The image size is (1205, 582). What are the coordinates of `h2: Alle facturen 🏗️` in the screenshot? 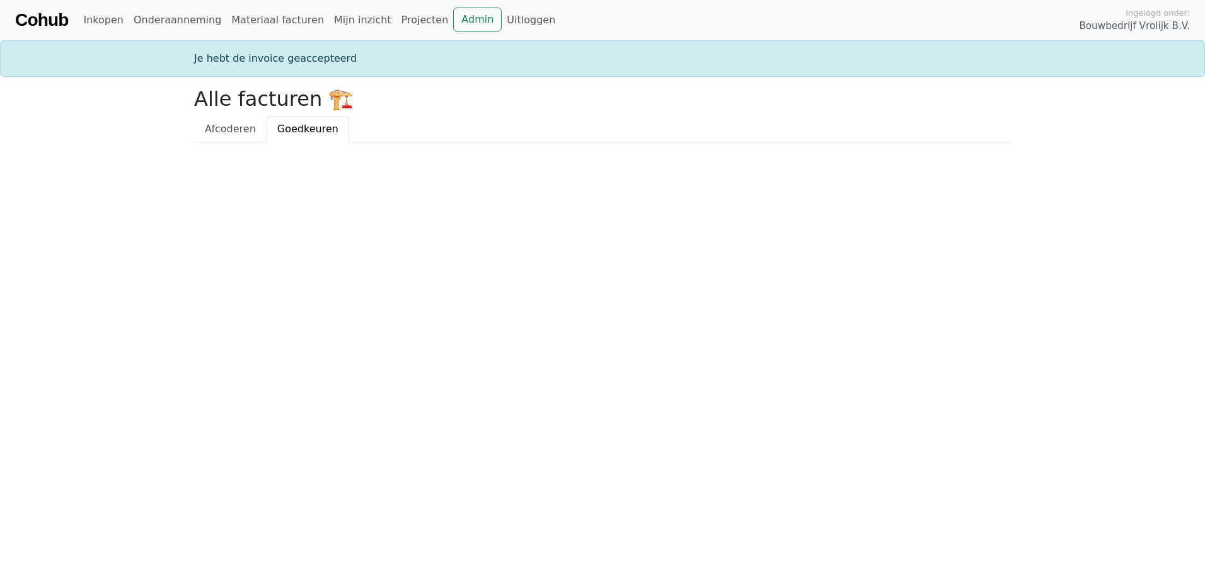 It's located at (602, 99).